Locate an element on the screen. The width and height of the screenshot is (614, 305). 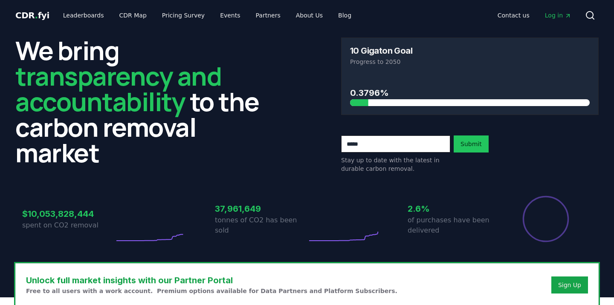
span: CDR fyi is located at coordinates (32, 15).